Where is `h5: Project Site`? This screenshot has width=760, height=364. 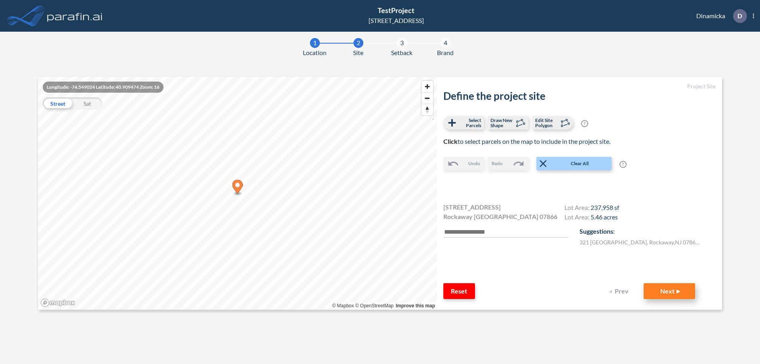 h5: Project Site is located at coordinates (579, 86).